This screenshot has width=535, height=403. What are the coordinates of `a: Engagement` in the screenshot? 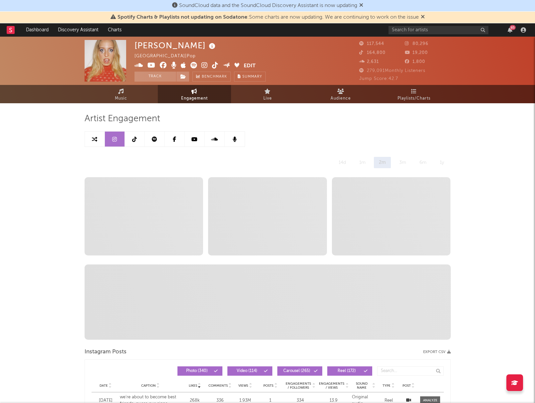 It's located at (194, 94).